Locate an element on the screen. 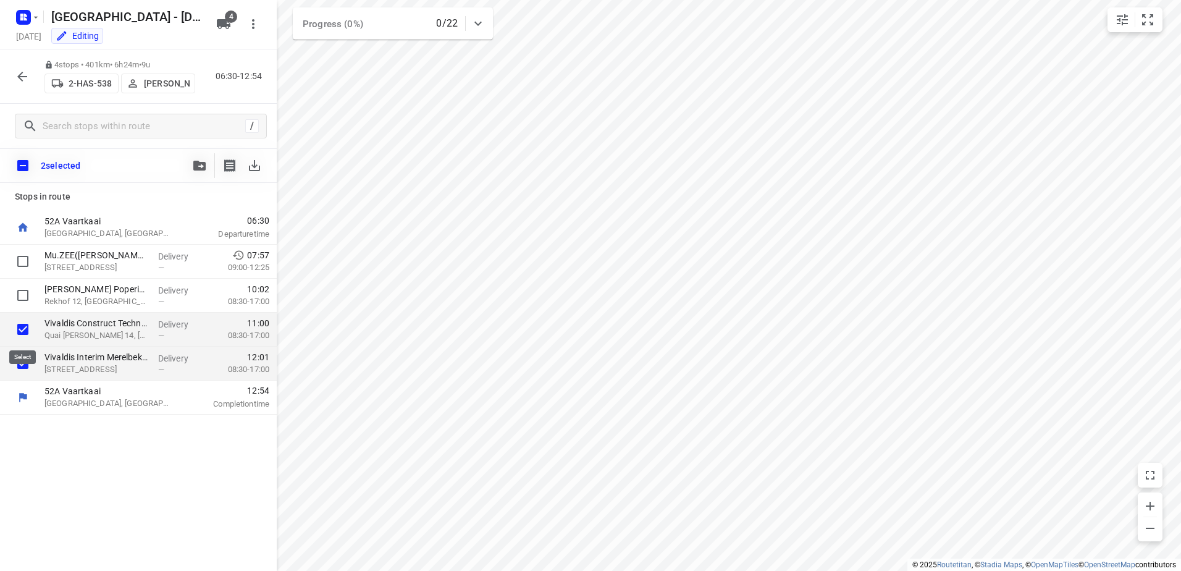 The height and width of the screenshot is (571, 1181). h5: Project date is located at coordinates (28, 36).